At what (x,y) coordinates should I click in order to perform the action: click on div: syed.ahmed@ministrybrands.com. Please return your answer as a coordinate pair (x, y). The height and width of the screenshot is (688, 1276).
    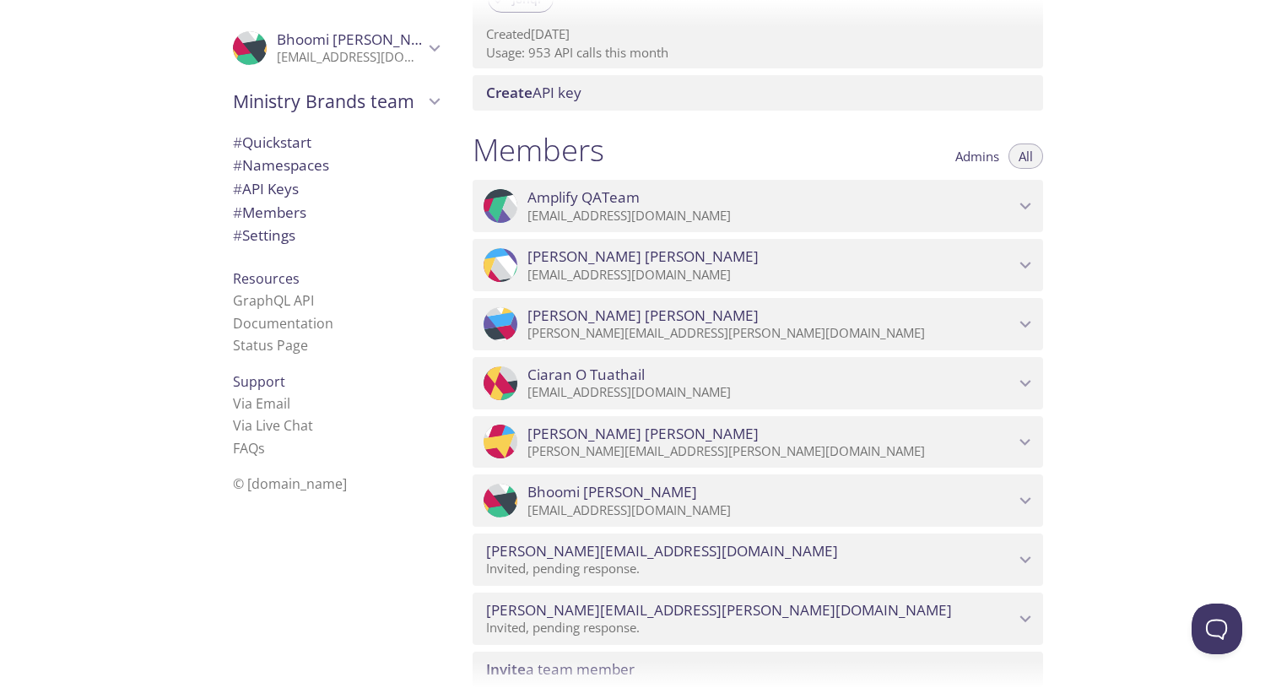
    Looking at the image, I should click on (758, 619).